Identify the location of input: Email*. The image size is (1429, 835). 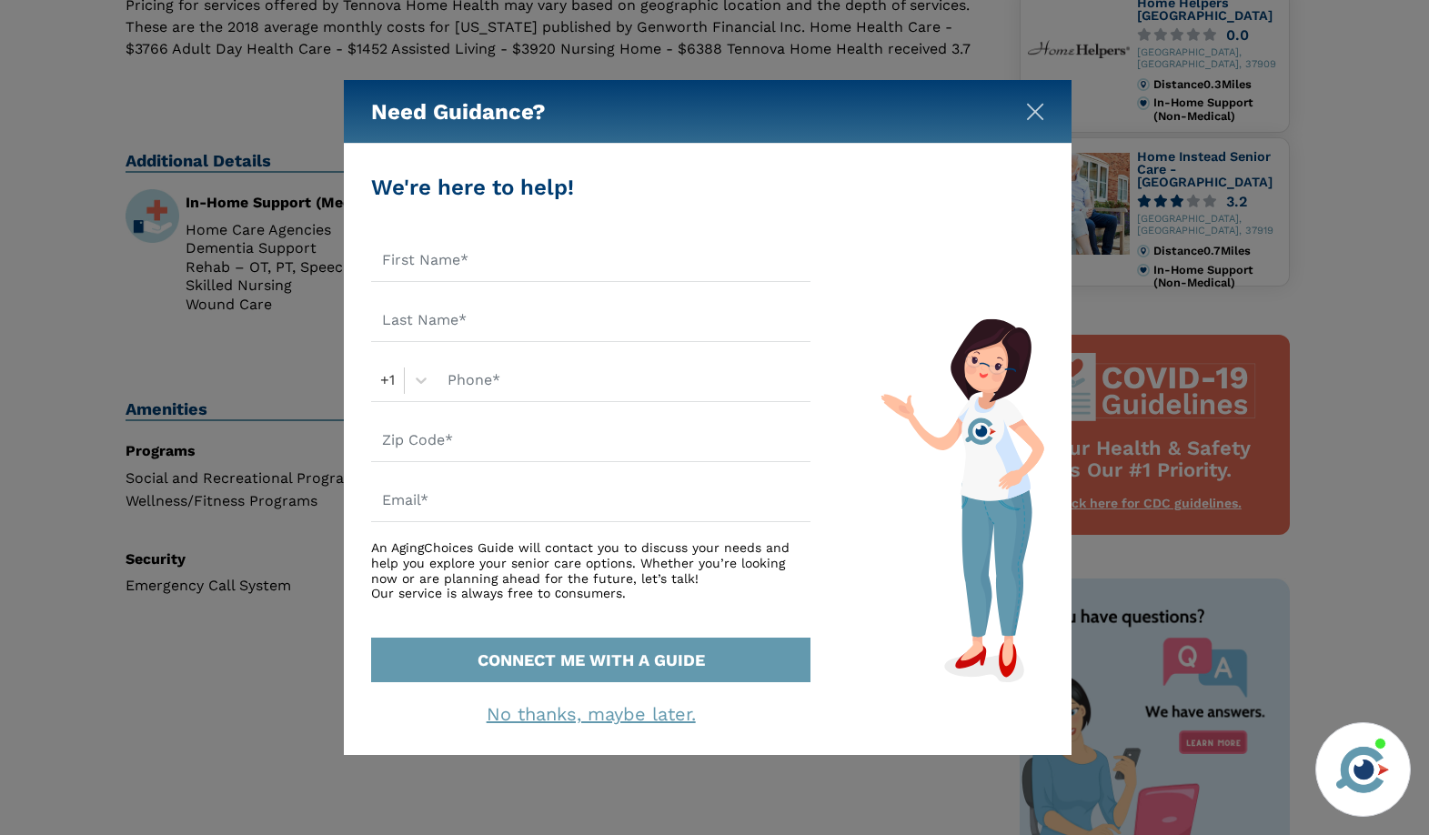
(590, 501).